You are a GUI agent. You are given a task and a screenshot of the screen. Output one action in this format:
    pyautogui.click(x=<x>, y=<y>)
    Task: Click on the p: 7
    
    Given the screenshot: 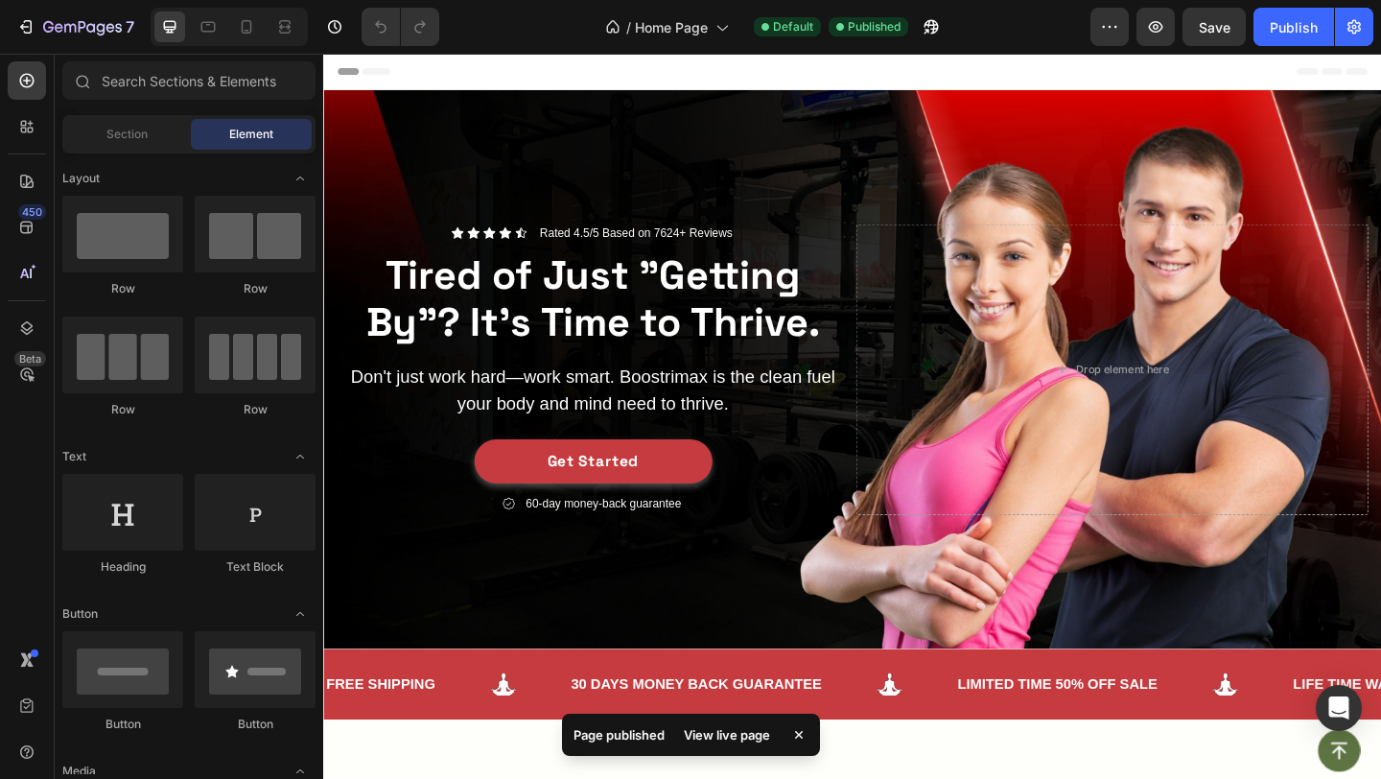 What is the action you would take?
    pyautogui.click(x=129, y=27)
    